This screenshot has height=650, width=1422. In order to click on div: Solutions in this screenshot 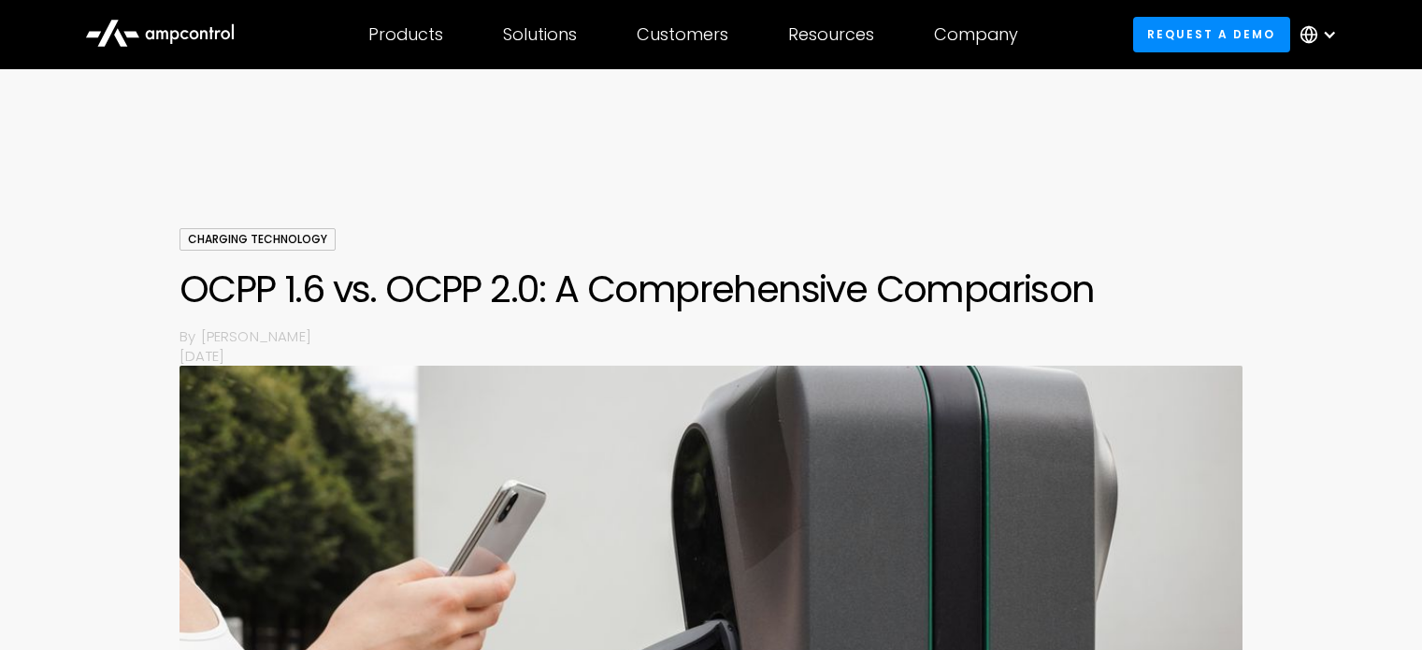, I will do `click(539, 35)`.